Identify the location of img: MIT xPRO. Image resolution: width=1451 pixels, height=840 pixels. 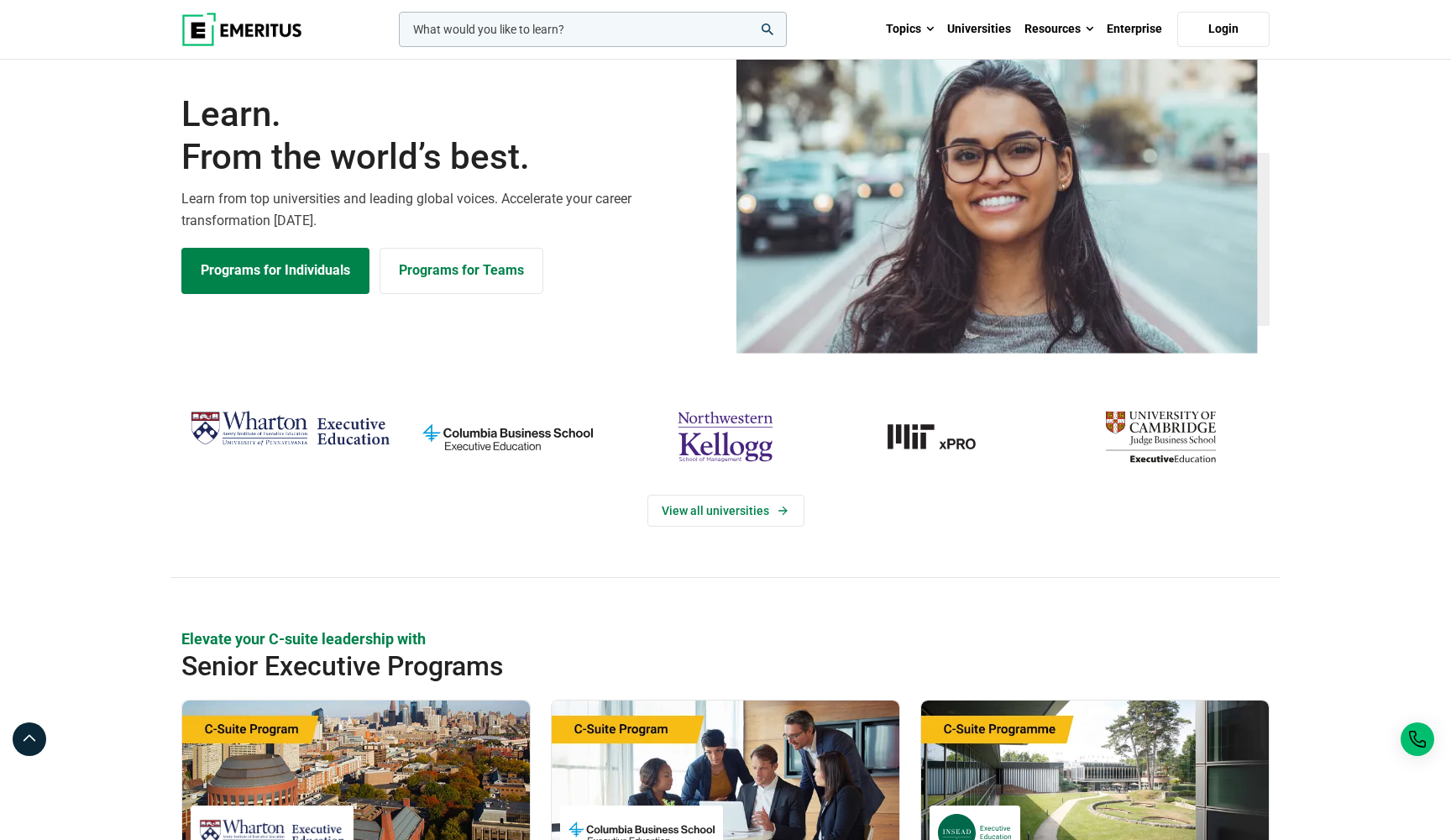
(943, 436).